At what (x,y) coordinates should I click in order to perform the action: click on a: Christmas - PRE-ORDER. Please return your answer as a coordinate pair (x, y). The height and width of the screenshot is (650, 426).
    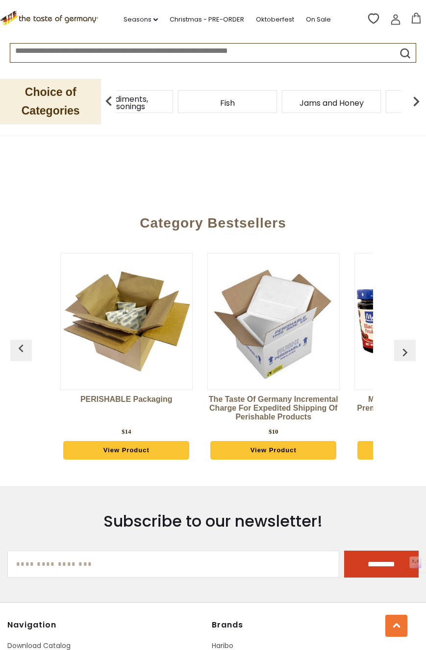
    Looking at the image, I should click on (207, 20).